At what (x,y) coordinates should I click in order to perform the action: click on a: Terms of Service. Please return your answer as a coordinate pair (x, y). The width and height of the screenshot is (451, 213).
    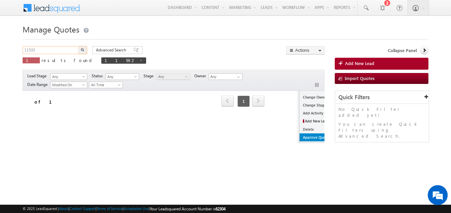
    Looking at the image, I should click on (110, 209).